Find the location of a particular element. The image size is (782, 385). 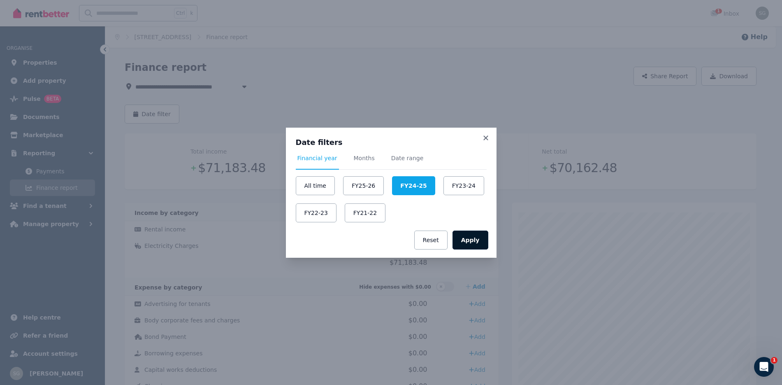

nav: Tabs is located at coordinates (391, 162).